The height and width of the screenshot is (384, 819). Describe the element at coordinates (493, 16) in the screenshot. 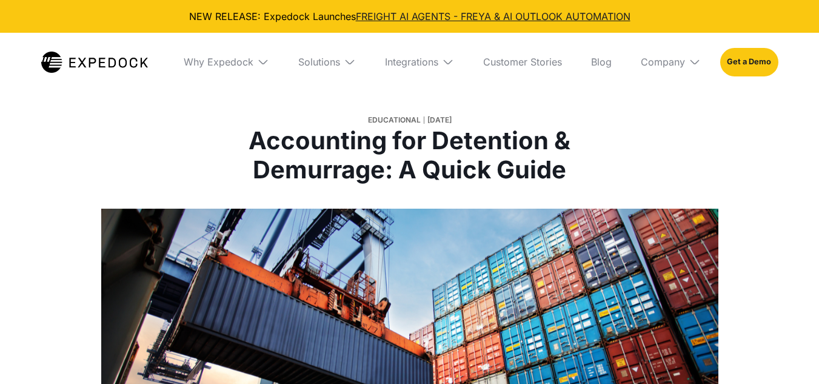

I see `a: FREIGHT AI AGENTS - FREYA & AI OUTLOOK AUTOMATION` at that location.